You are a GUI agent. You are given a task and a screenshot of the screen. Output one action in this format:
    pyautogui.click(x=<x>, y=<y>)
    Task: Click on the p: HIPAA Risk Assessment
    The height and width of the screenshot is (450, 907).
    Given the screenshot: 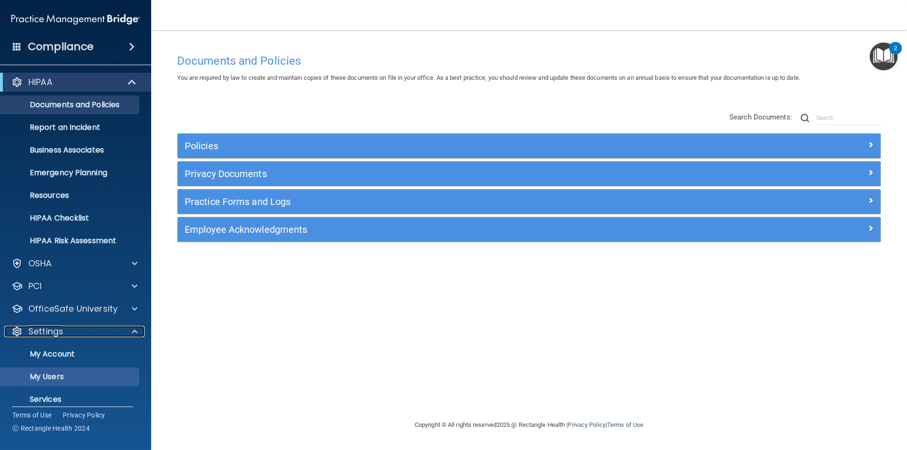 What is the action you would take?
    pyautogui.click(x=70, y=241)
    